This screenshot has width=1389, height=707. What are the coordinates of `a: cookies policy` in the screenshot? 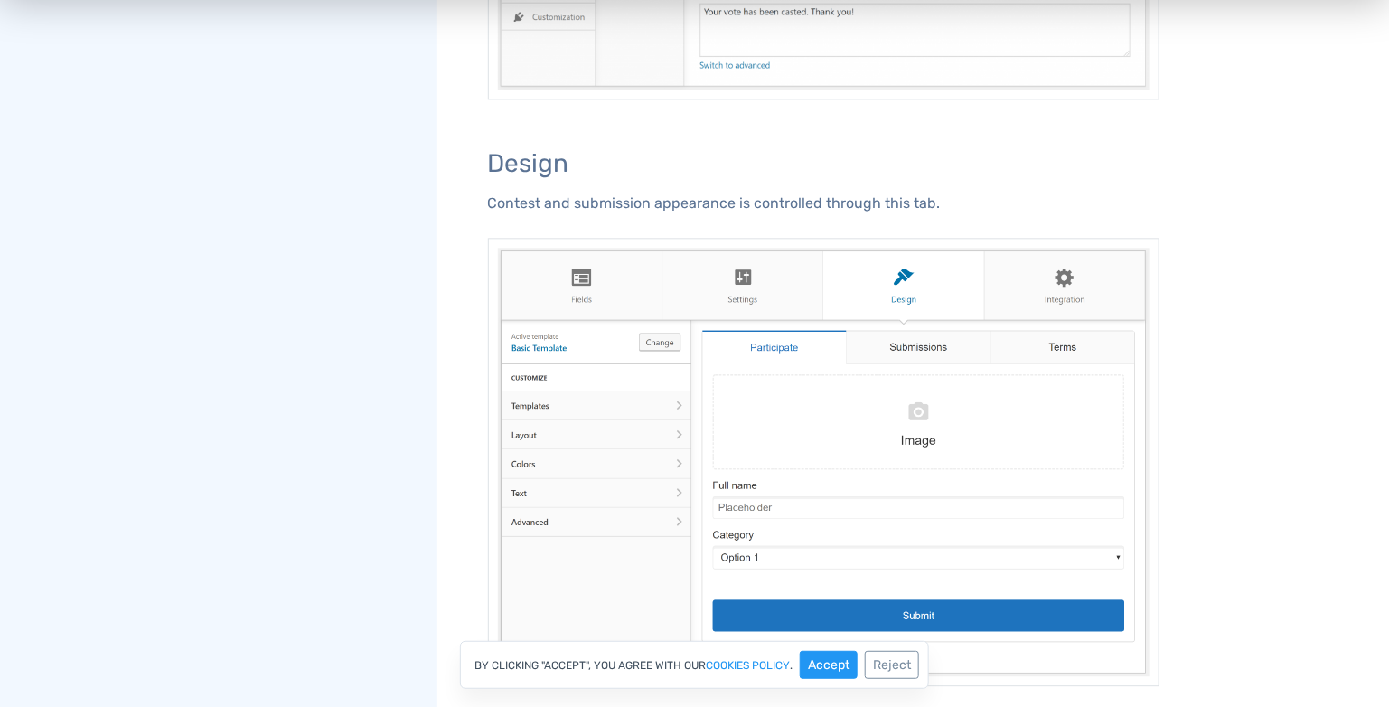 It's located at (747, 665).